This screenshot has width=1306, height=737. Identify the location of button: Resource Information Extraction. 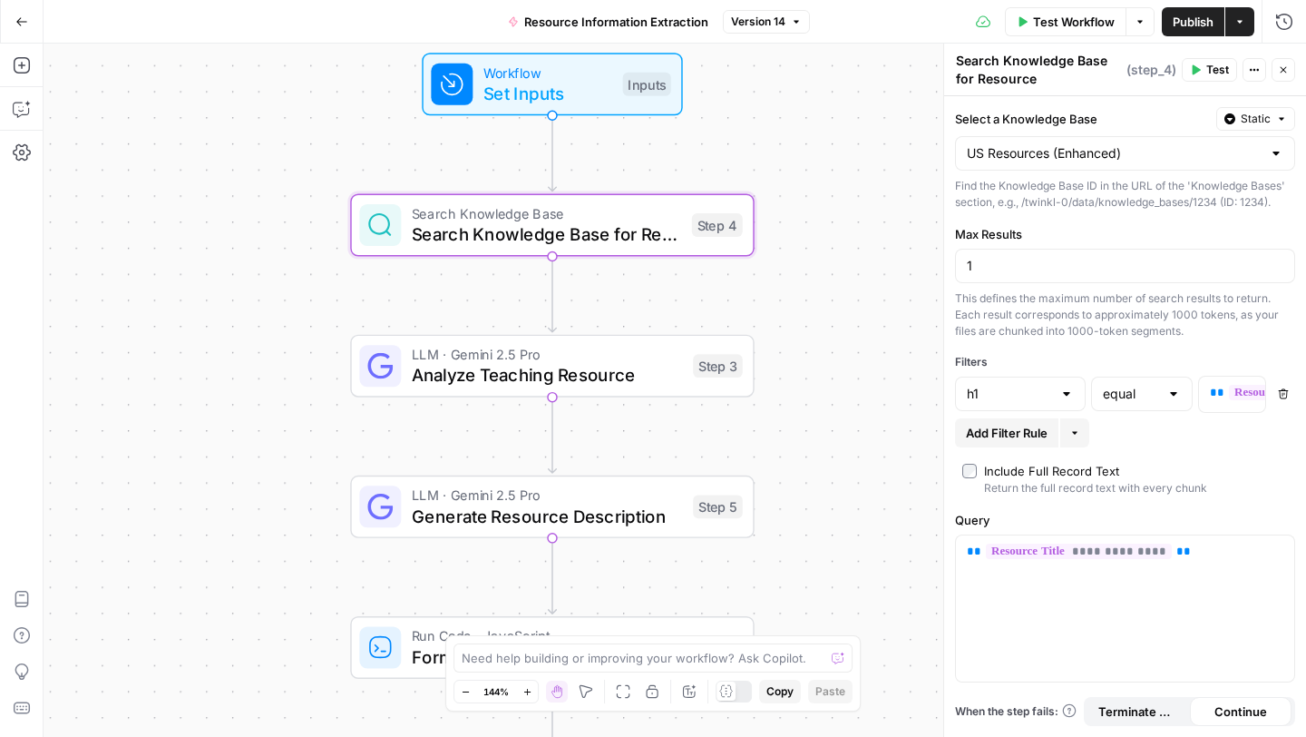
(608, 22).